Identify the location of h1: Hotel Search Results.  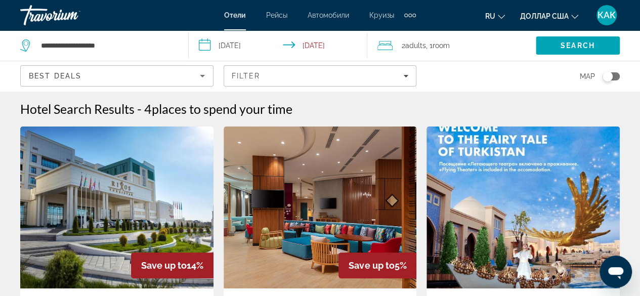
(77, 109).